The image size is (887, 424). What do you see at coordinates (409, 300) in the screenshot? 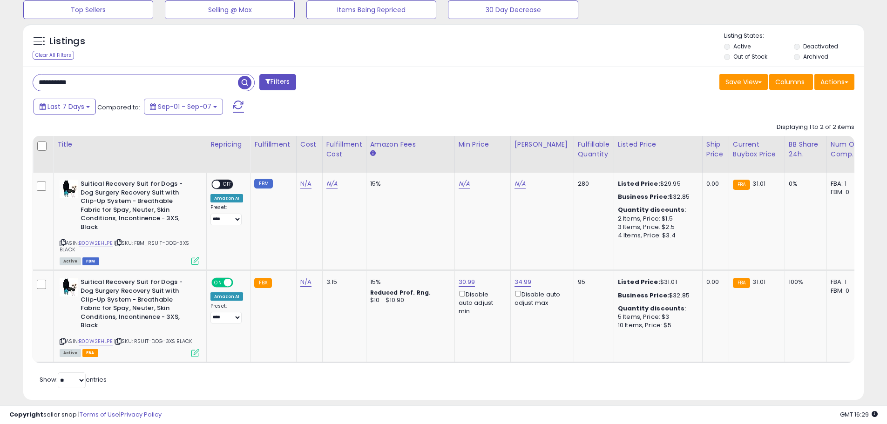
I see `div: $10 - $10.90` at bounding box center [409, 300].